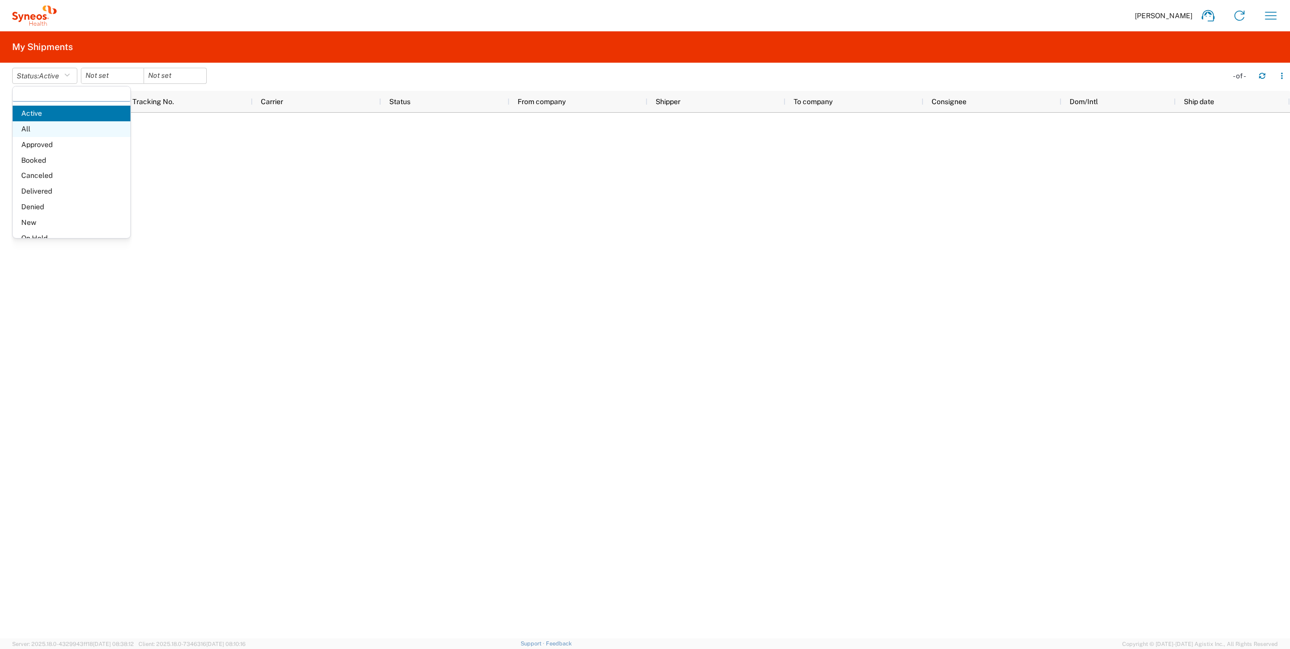 This screenshot has width=1290, height=649. What do you see at coordinates (153, 102) in the screenshot?
I see `span: Tracking No.` at bounding box center [153, 102].